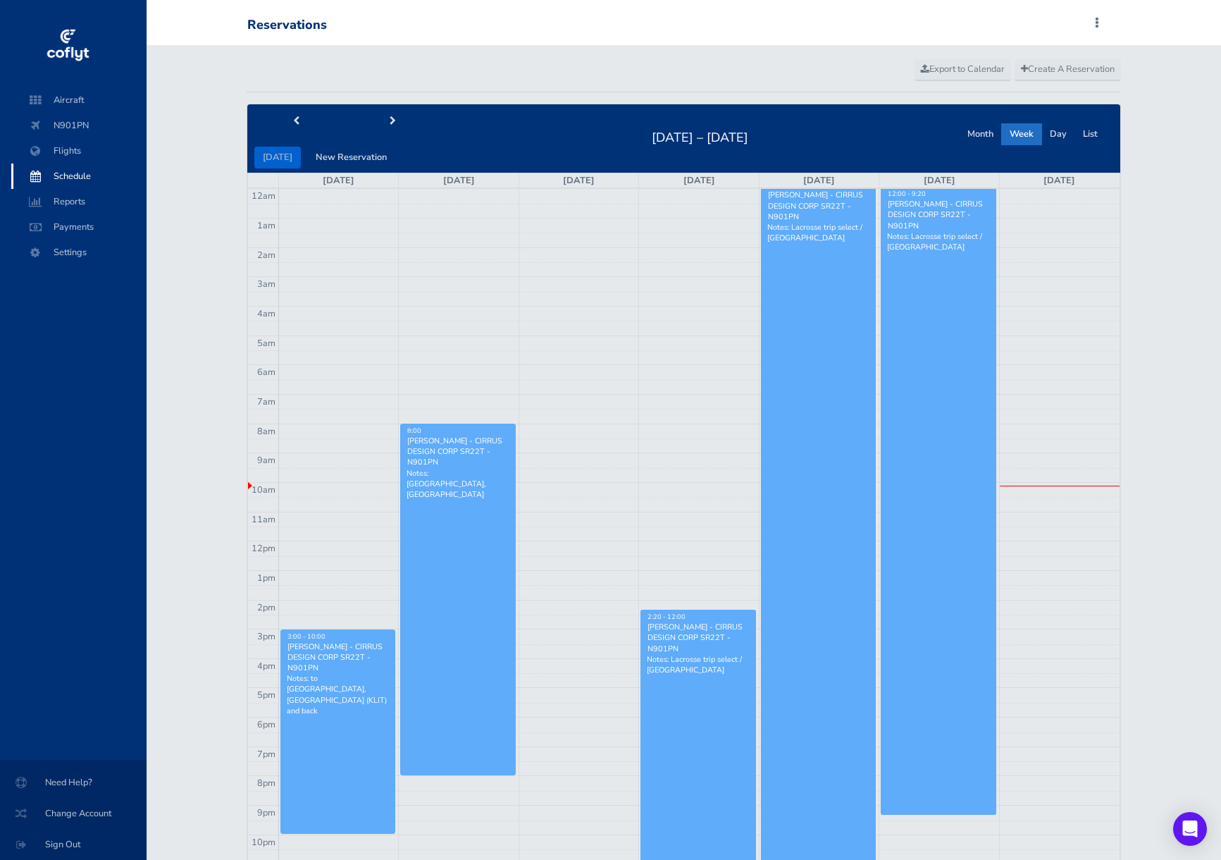 The width and height of the screenshot is (1221, 860). Describe the element at coordinates (73, 782) in the screenshot. I see `span: Need Help?` at that location.